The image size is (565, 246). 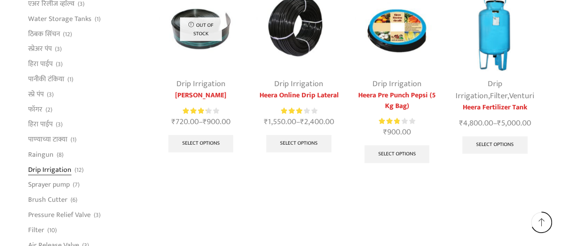 I want to click on span: (6), so click(x=74, y=200).